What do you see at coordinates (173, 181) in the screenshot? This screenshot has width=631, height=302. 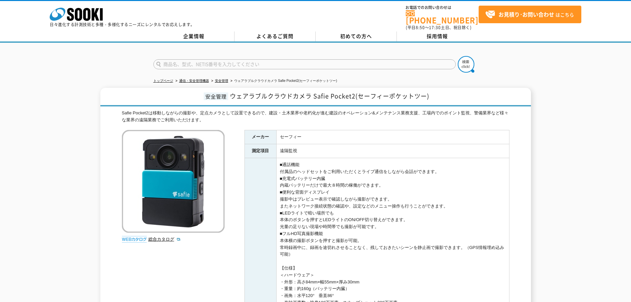 I see `img: ウェアラブルクラウドカメラ Safie Pocket2(セーフィーポケットツー)` at bounding box center [173, 181].